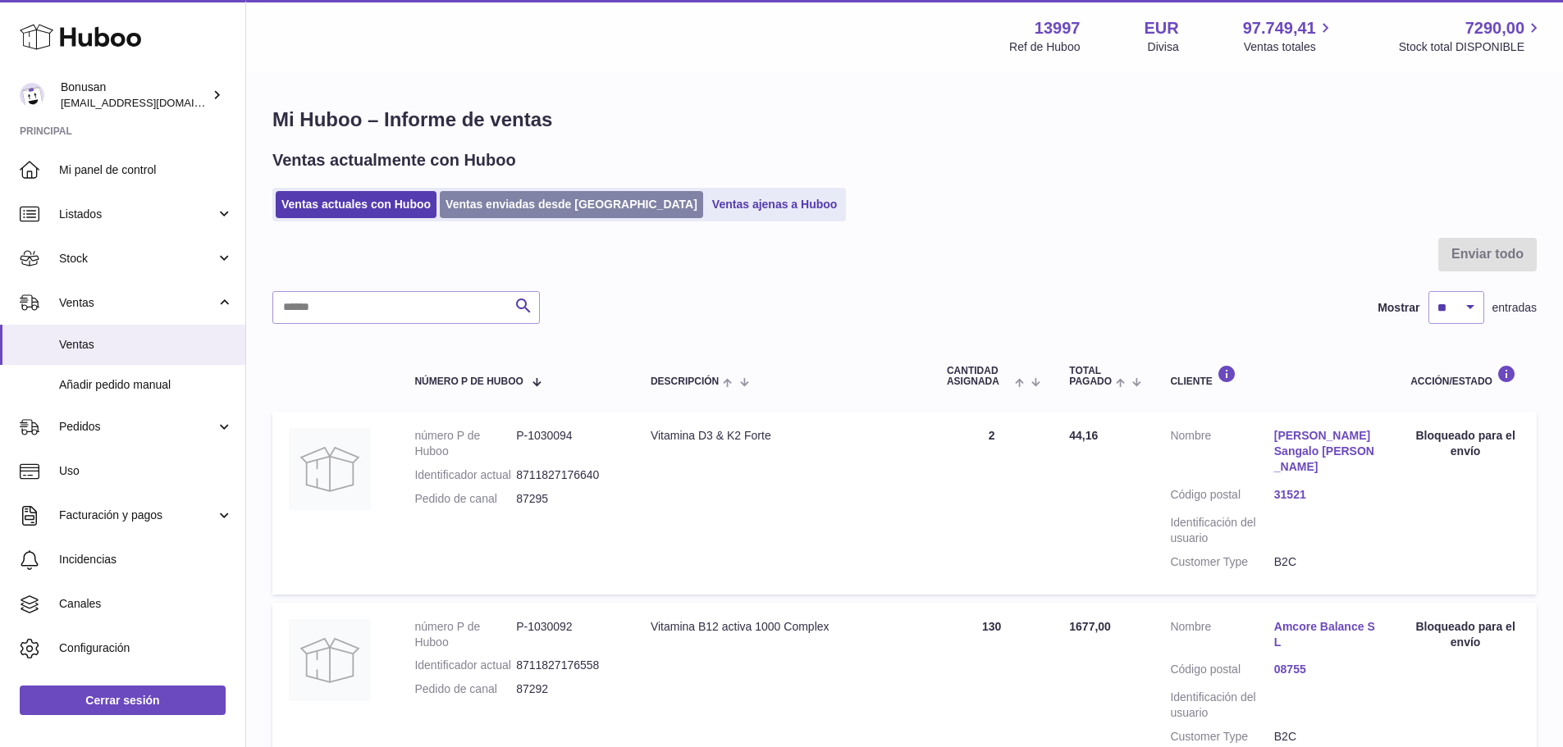 This screenshot has width=1563, height=747. What do you see at coordinates (1495, 28) in the screenshot?
I see `span: 7290,00` at bounding box center [1495, 28].